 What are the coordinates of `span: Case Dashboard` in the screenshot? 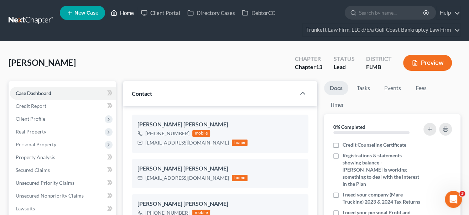 It's located at (33, 93).